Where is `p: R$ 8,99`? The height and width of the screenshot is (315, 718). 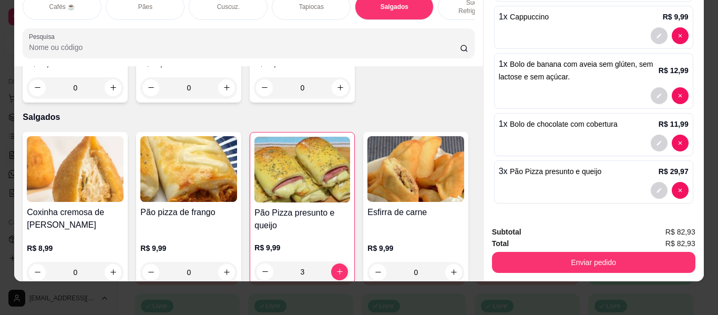 p: R$ 8,99 is located at coordinates (75, 248).